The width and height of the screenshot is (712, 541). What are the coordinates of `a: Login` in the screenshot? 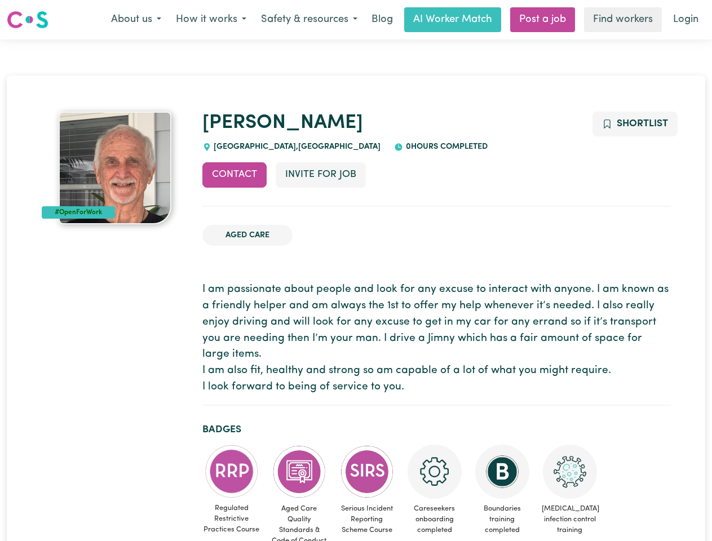 It's located at (685, 20).